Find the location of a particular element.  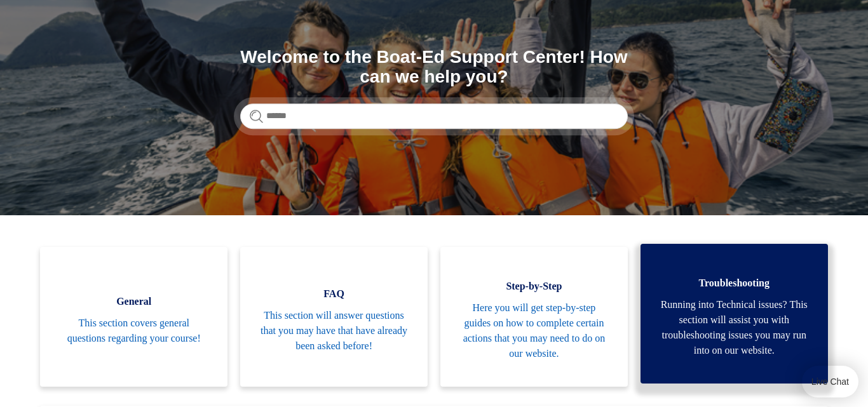

span: Here you will get step-by-step guides on how to complete certain actions that you may need to do ... is located at coordinates (534, 331).